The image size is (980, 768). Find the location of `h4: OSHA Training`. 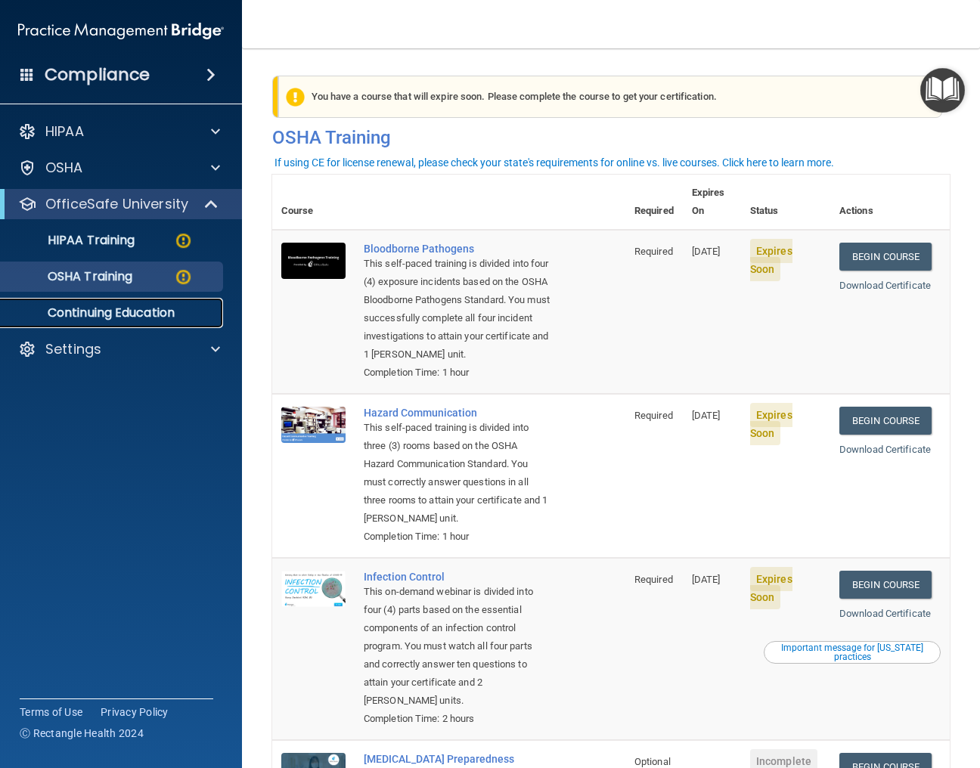

h4: OSHA Training is located at coordinates (611, 138).